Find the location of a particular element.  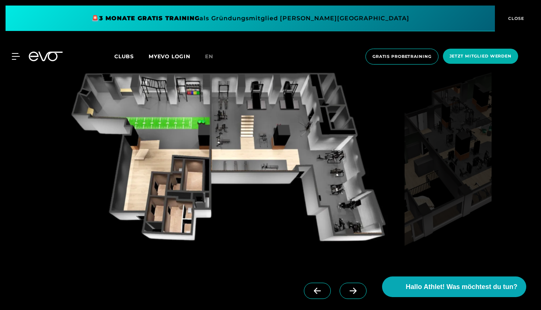

span: Gratis Probetraining is located at coordinates (402, 56).